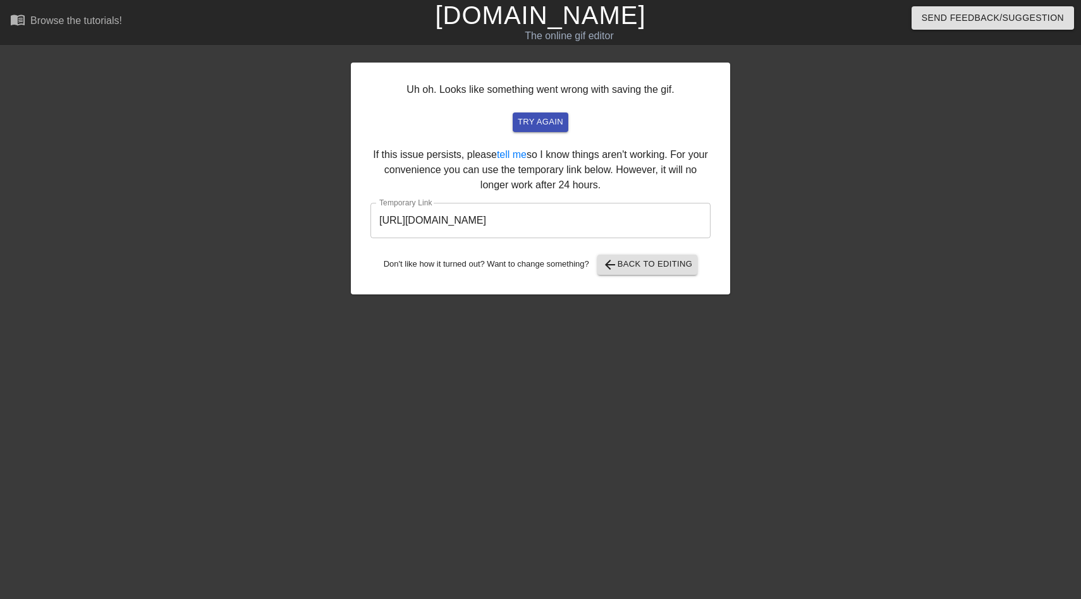 The width and height of the screenshot is (1081, 599). Describe the element at coordinates (541, 221) in the screenshot. I see `input: bare` at that location.